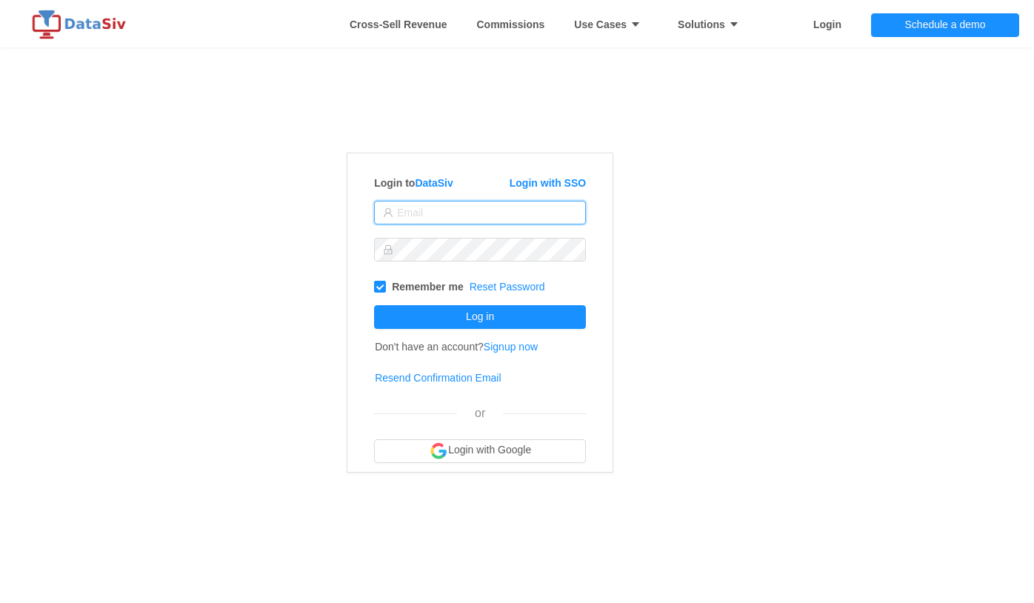 The height and width of the screenshot is (603, 1034). What do you see at coordinates (480, 317) in the screenshot?
I see `button: Log in` at bounding box center [480, 317].